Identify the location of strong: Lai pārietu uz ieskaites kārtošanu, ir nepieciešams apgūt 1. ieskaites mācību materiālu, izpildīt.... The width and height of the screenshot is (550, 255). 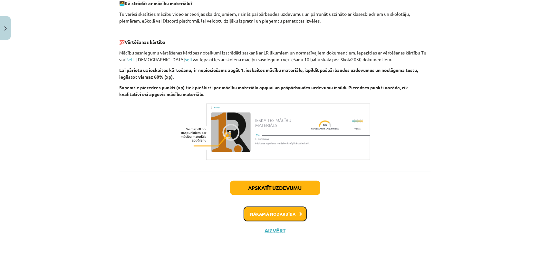
(269, 73).